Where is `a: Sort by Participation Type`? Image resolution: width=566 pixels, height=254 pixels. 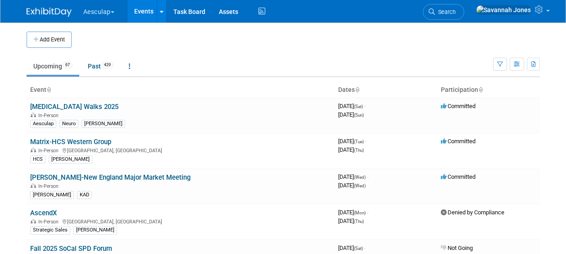 a: Sort by Participation Type is located at coordinates (480, 90).